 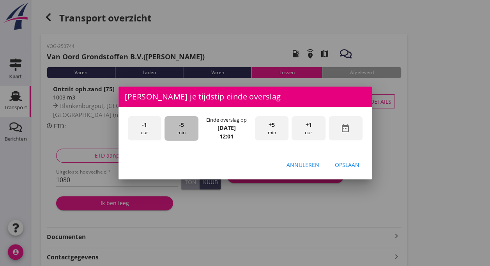 What do you see at coordinates (181, 125) in the screenshot?
I see `span: -5` at bounding box center [181, 125].